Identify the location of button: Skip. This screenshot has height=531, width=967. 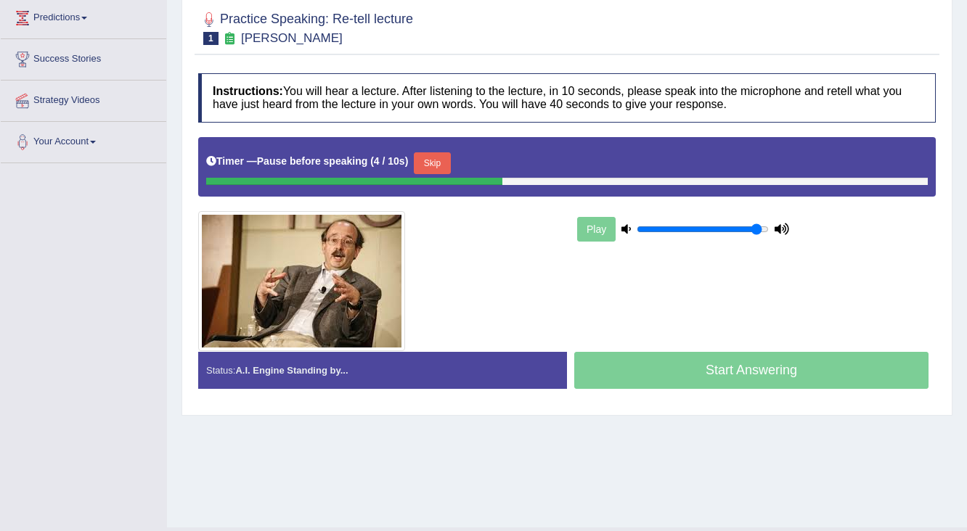
(432, 163).